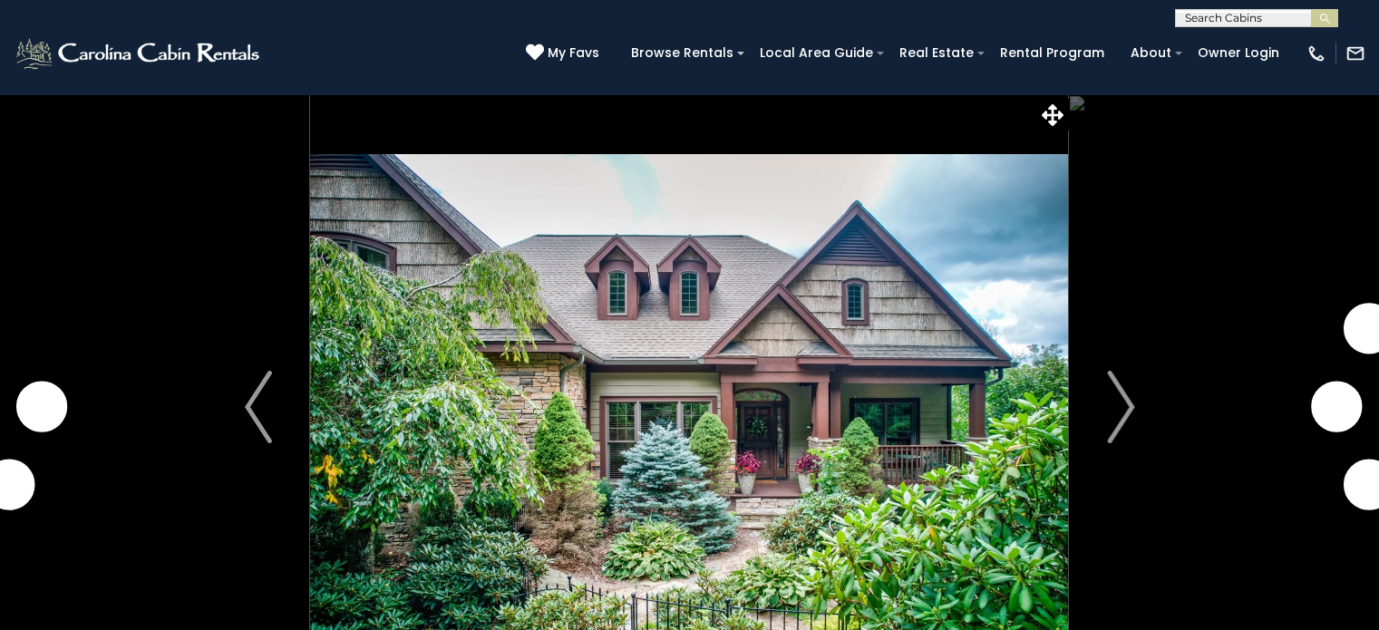 The height and width of the screenshot is (630, 1379). What do you see at coordinates (1052, 53) in the screenshot?
I see `a: Rental Program` at bounding box center [1052, 53].